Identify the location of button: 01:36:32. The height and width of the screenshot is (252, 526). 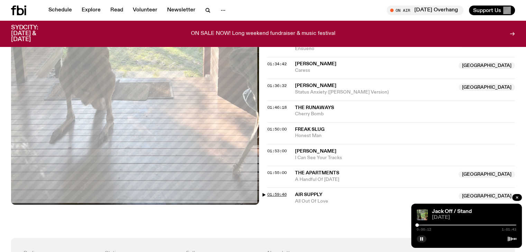
(277, 86).